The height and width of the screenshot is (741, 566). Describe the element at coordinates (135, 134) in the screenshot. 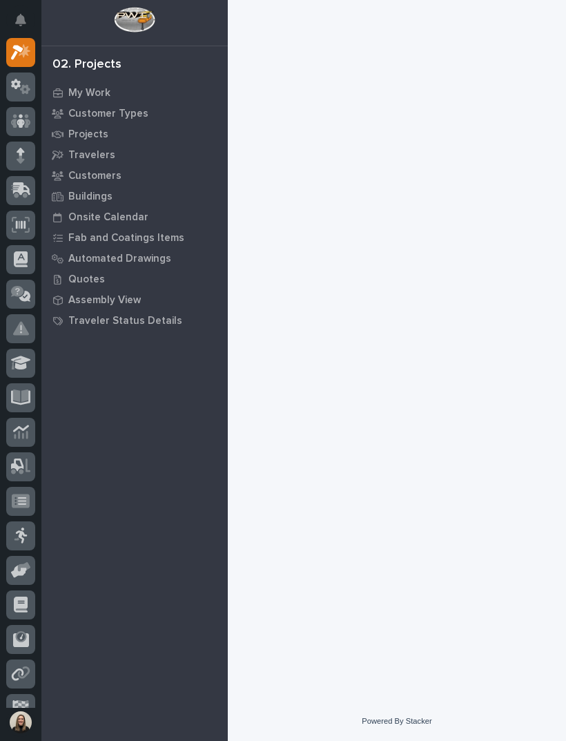

I see `a: Projects` at that location.